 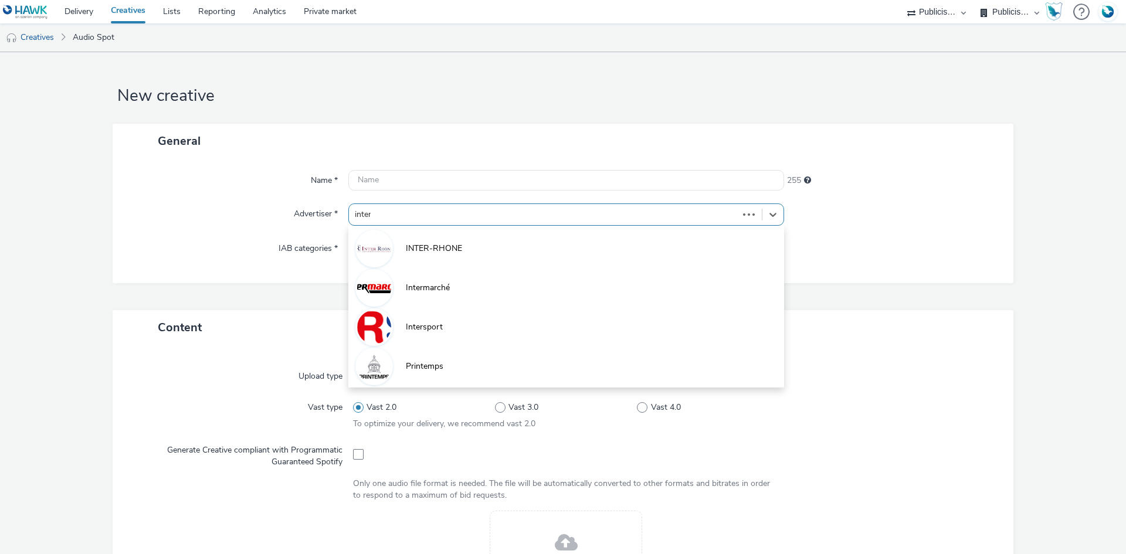 I want to click on span: General, so click(x=179, y=141).